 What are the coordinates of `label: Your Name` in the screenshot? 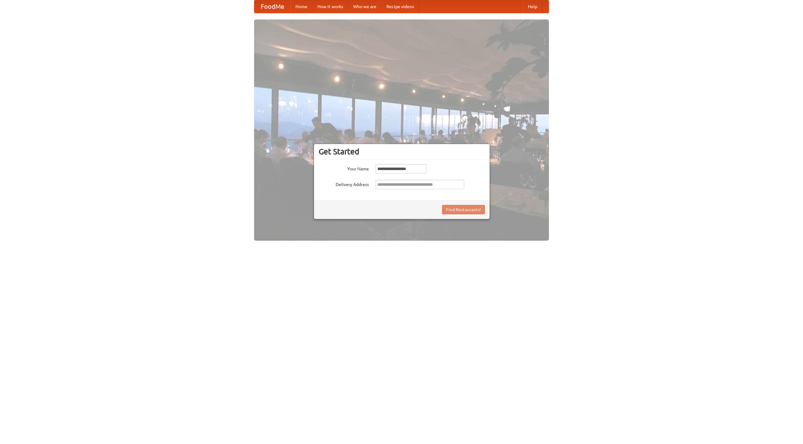 It's located at (344, 168).